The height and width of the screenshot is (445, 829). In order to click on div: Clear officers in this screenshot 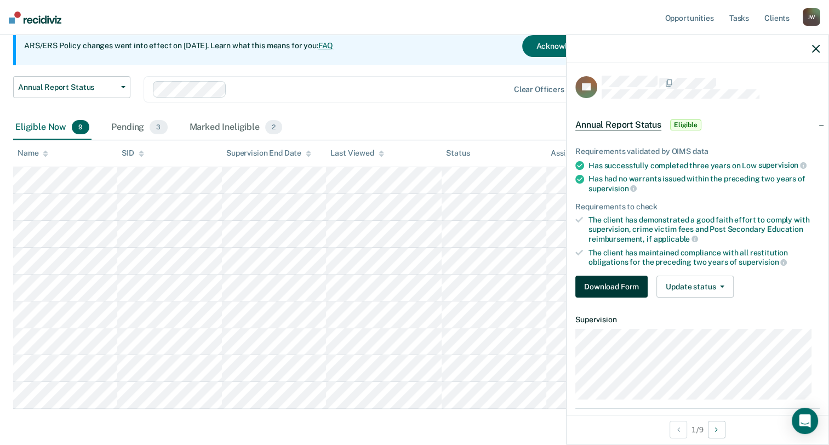, I will do `click(539, 89)`.